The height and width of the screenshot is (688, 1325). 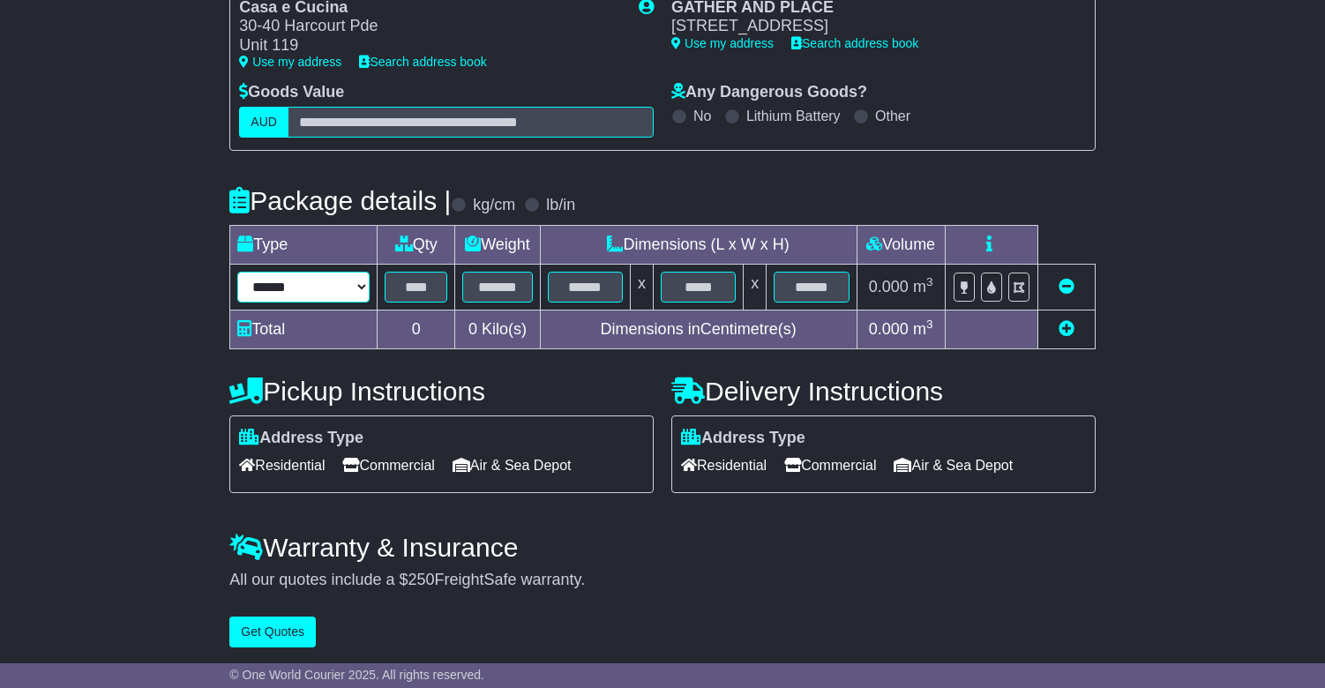 I want to click on label: Other, so click(x=893, y=116).